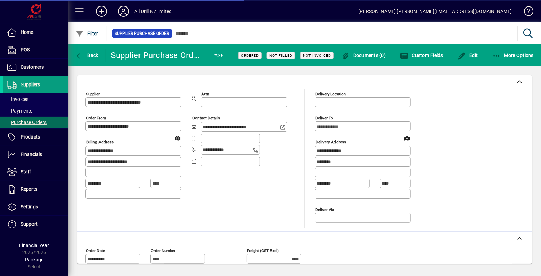 Image resolution: width=541 pixels, height=276 pixels. What do you see at coordinates (468, 55) in the screenshot?
I see `span: Edit` at bounding box center [468, 55].